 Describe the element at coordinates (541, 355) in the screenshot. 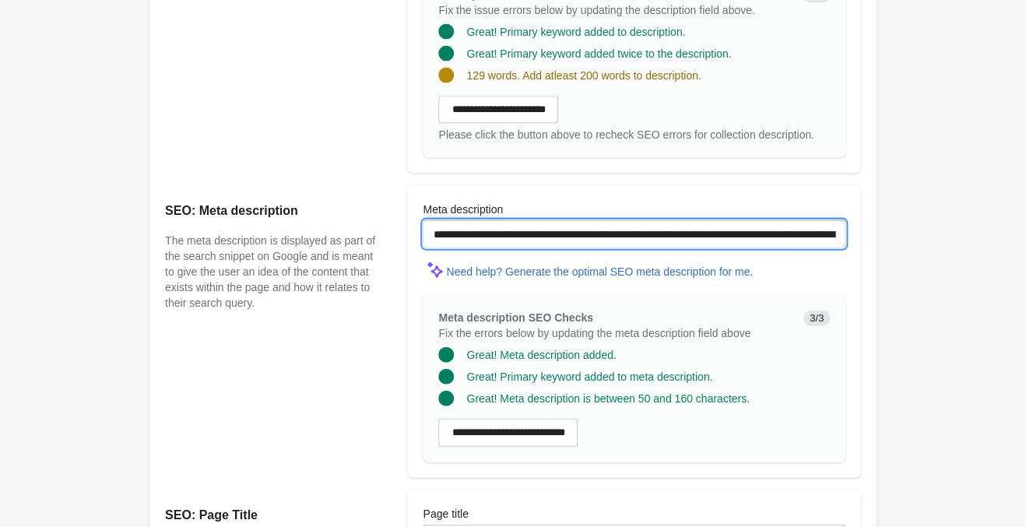

I see `span: Great! Meta description added.` at that location.